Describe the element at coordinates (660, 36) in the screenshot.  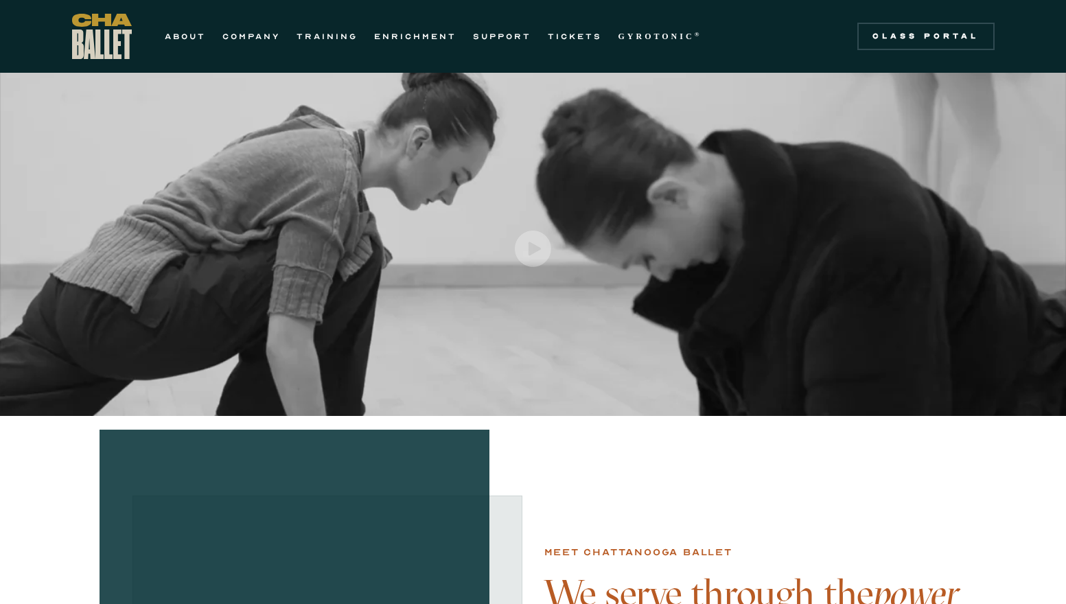
I see `a: GYROTONIC®` at that location.